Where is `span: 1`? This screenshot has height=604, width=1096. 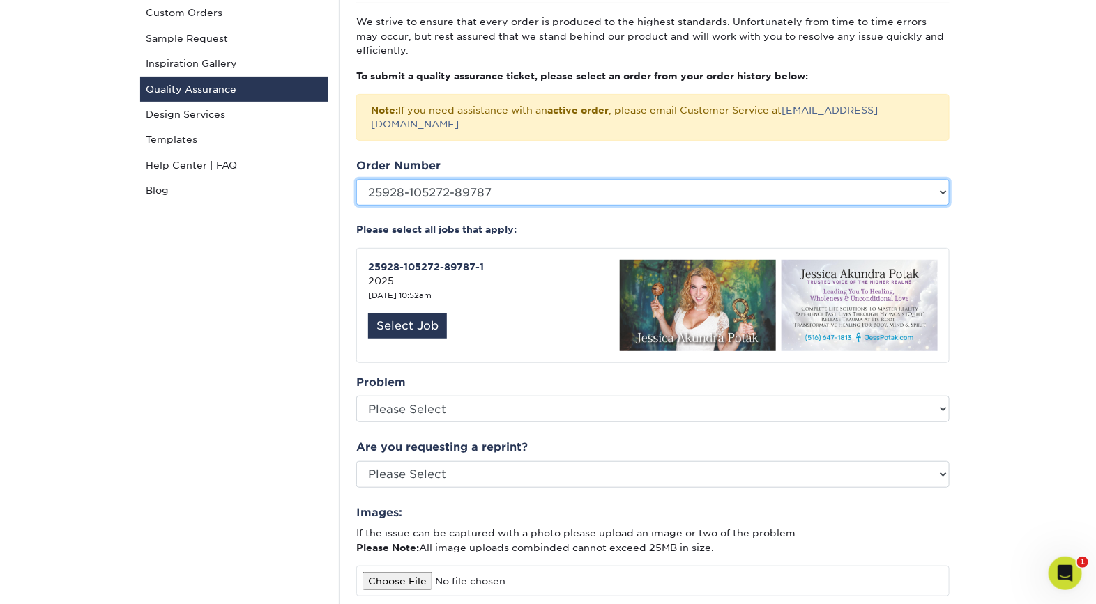 span: 1 is located at coordinates (1083, 563).